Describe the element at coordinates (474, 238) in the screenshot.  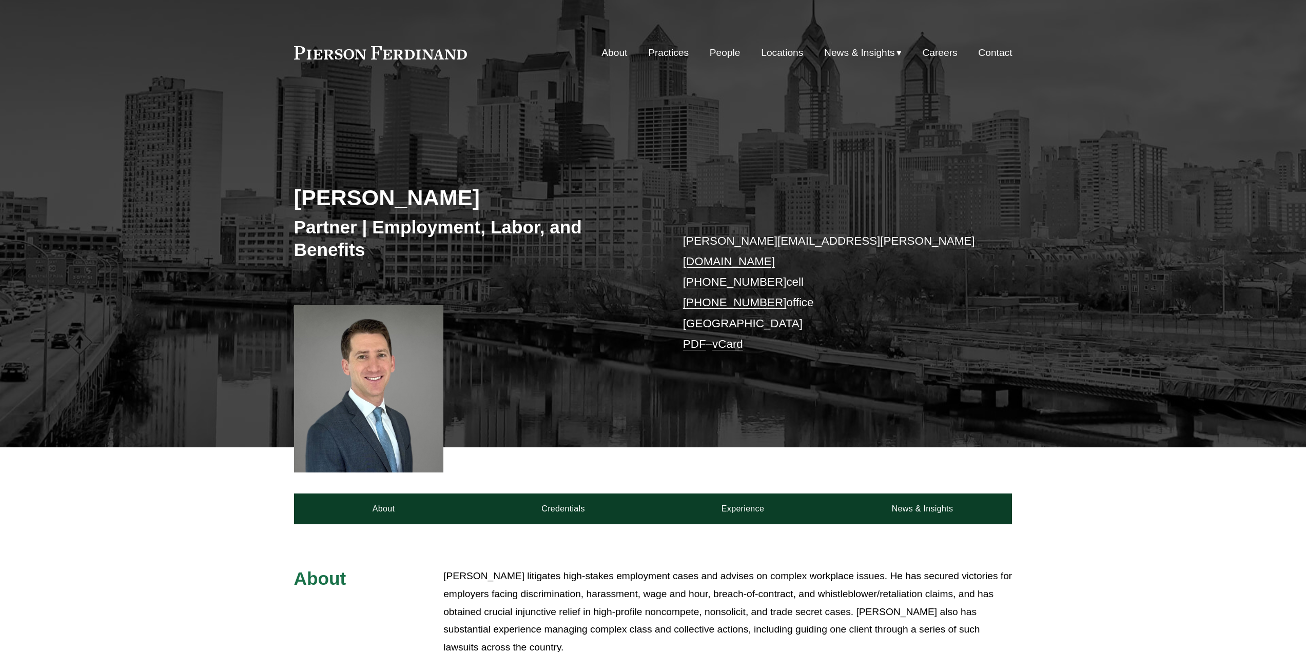
I see `h3: Partner | Employment, Labor, and Benefits` at that location.